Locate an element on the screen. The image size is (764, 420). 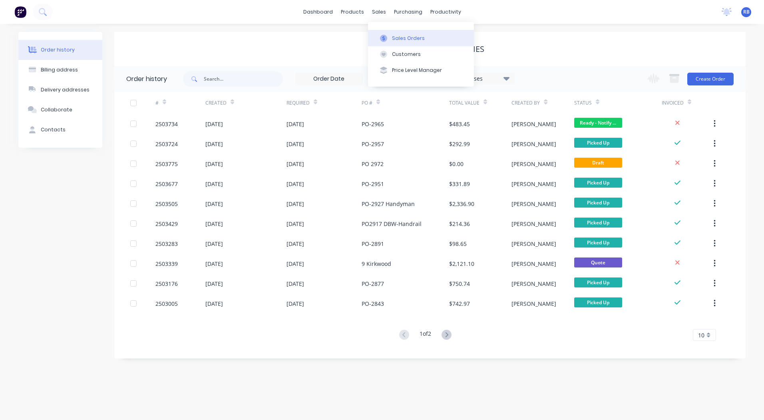
input: Order Date is located at coordinates (329, 79).